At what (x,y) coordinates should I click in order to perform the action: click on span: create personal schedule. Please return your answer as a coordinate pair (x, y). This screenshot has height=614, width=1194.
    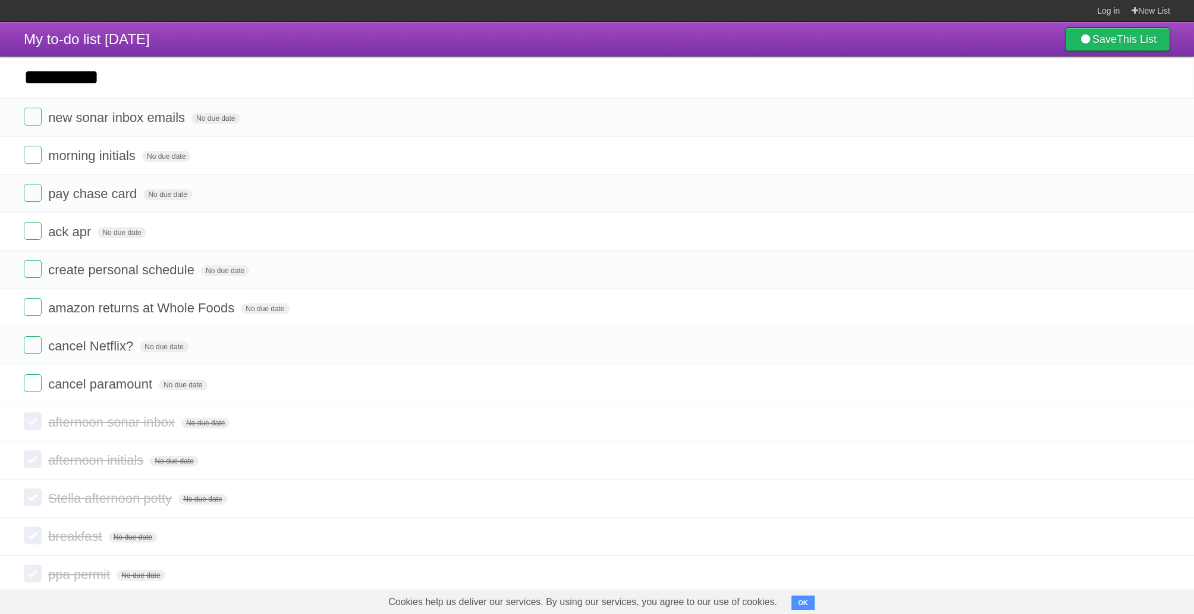
    Looking at the image, I should click on (123, 269).